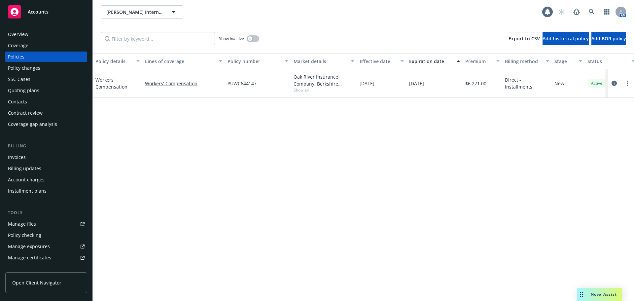  What do you see at coordinates (527, 83) in the screenshot?
I see `span: Direct - Installments` at bounding box center [527, 83].